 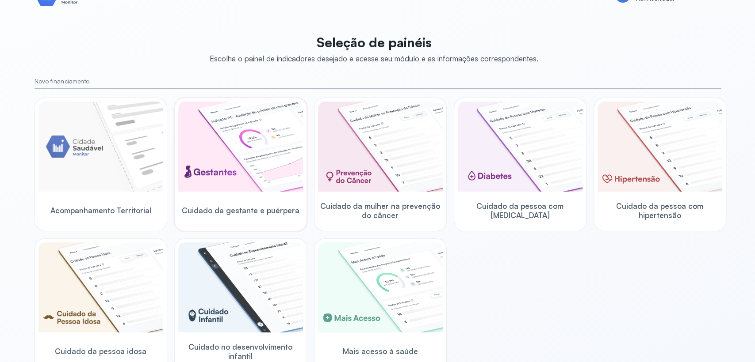 I want to click on div: Escolha o painel de indicadores desejado e acesse seu módulo e as informações correspondentes., so click(x=374, y=58).